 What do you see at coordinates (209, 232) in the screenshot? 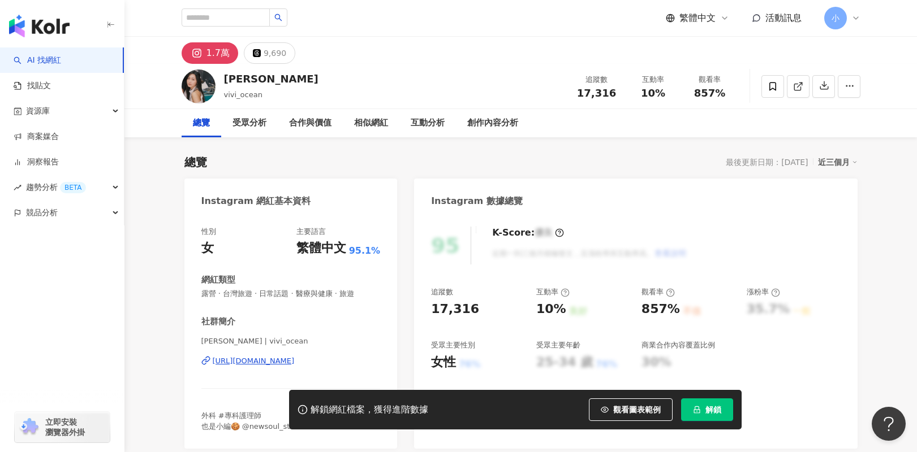
I see `div: 性別` at bounding box center [209, 232].